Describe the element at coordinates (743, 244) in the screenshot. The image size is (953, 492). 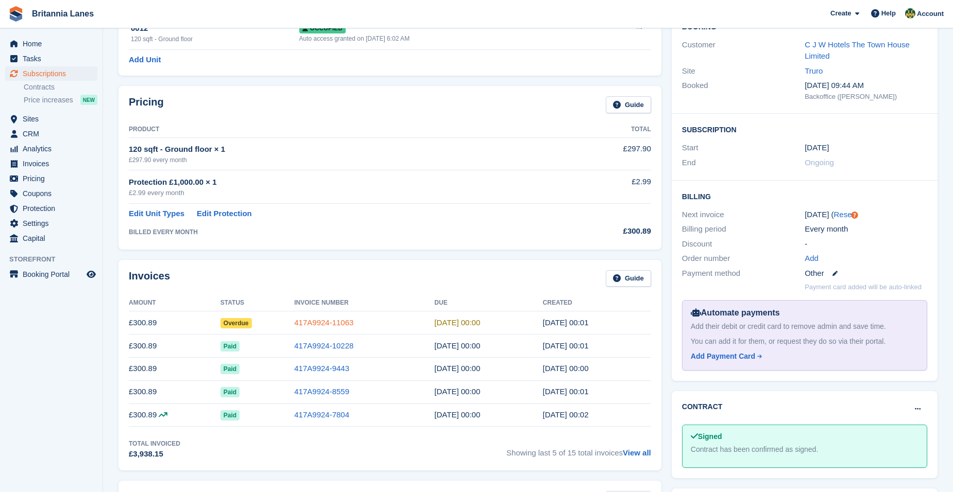
I see `div: Discount` at that location.